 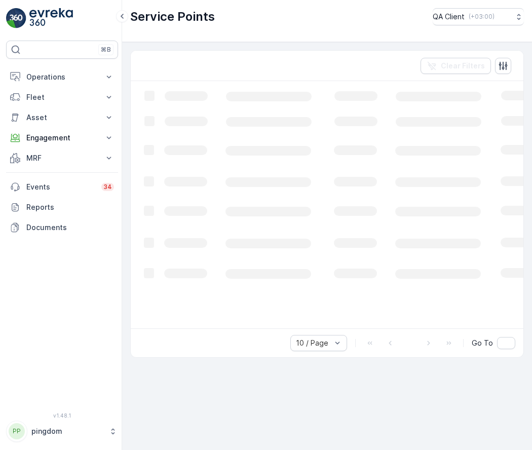 I want to click on button: PPpingdom, so click(x=62, y=431).